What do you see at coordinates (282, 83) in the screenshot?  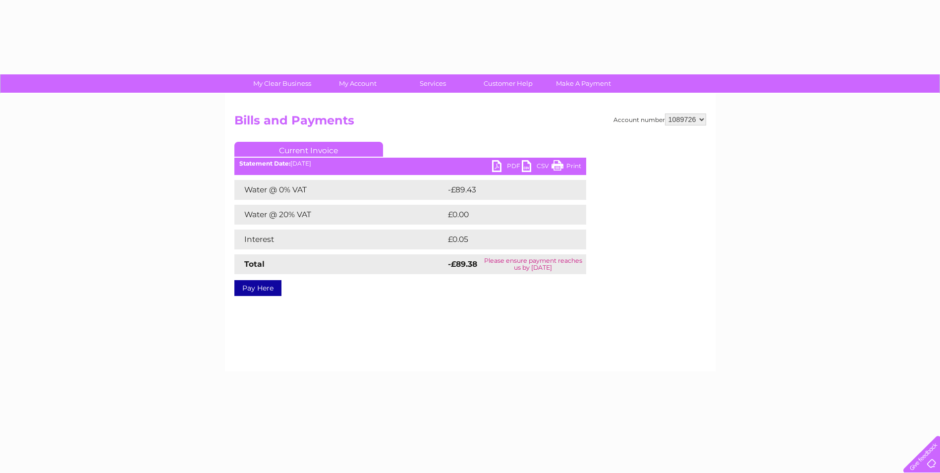 I see `a: My Clear Business` at bounding box center [282, 83].